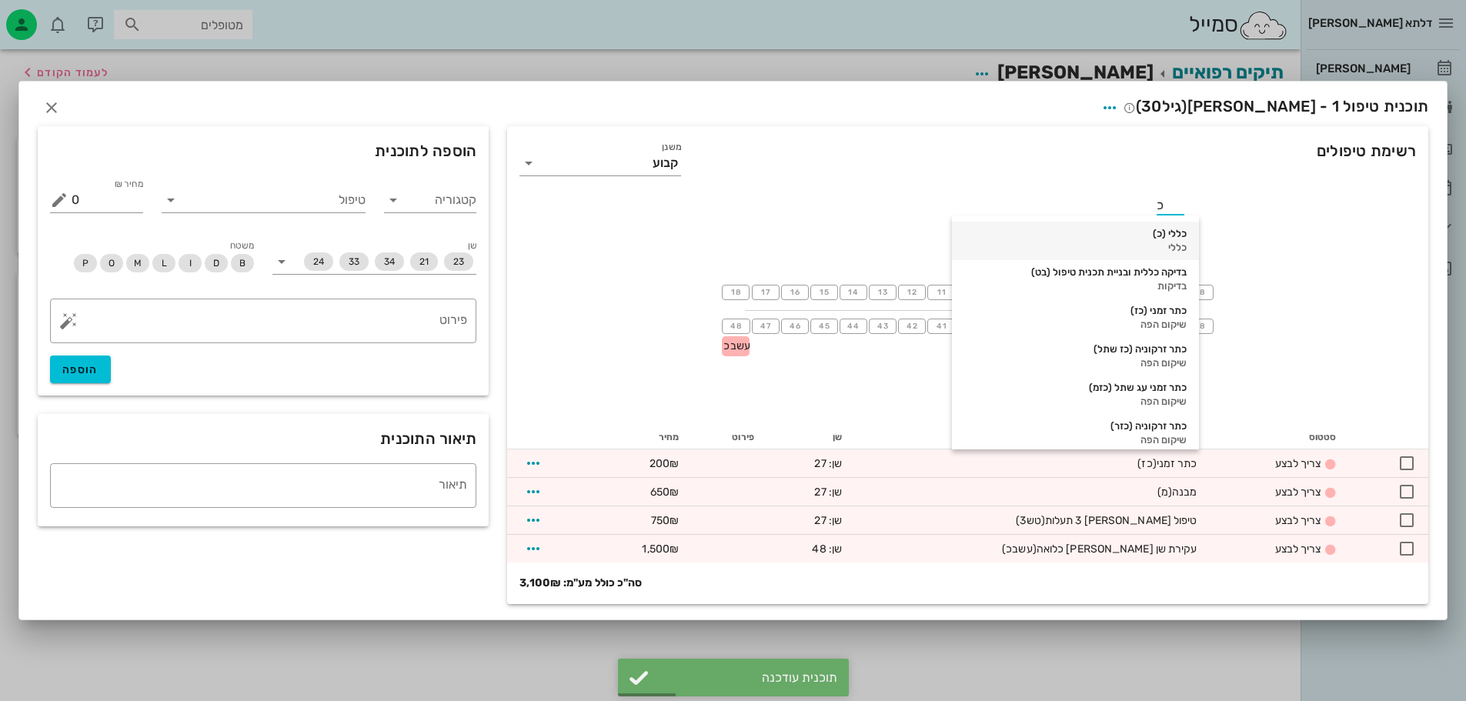  I want to click on span: 16, so click(795, 293).